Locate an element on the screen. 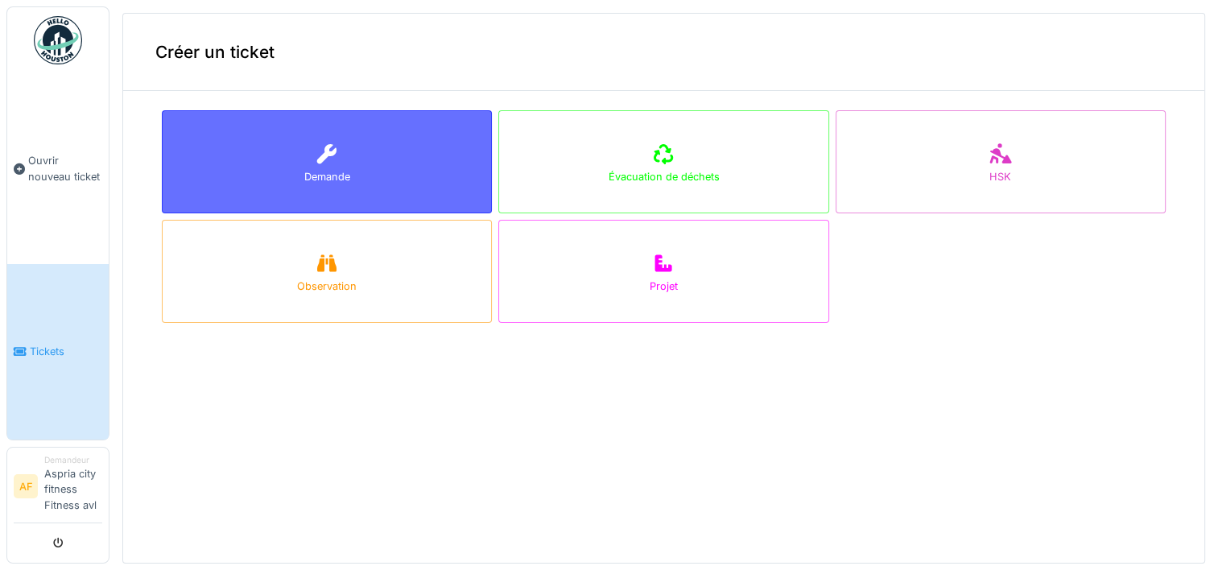 The image size is (1218, 570). div: Demande is located at coordinates (327, 176).